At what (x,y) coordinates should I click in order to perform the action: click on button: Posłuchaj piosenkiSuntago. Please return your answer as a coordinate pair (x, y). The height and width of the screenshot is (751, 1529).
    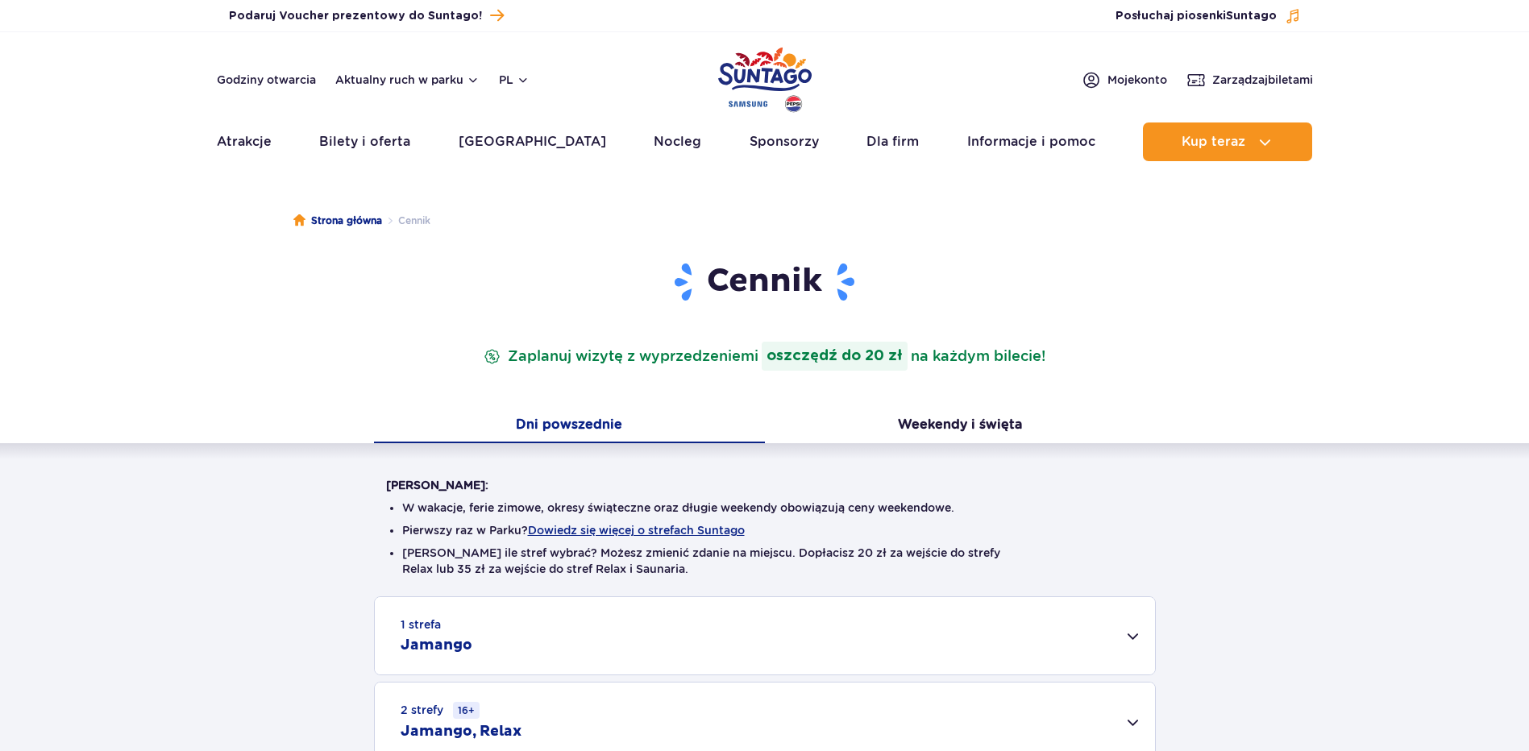
    Looking at the image, I should click on (1208, 16).